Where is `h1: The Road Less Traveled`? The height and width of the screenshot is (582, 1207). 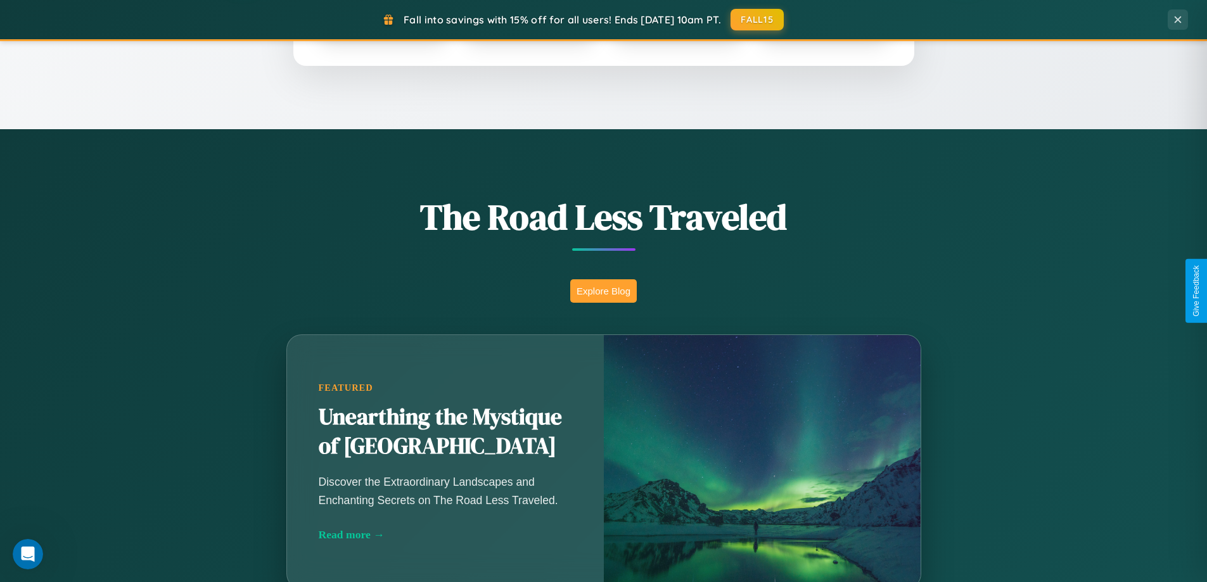 h1: The Road Less Traveled is located at coordinates (604, 217).